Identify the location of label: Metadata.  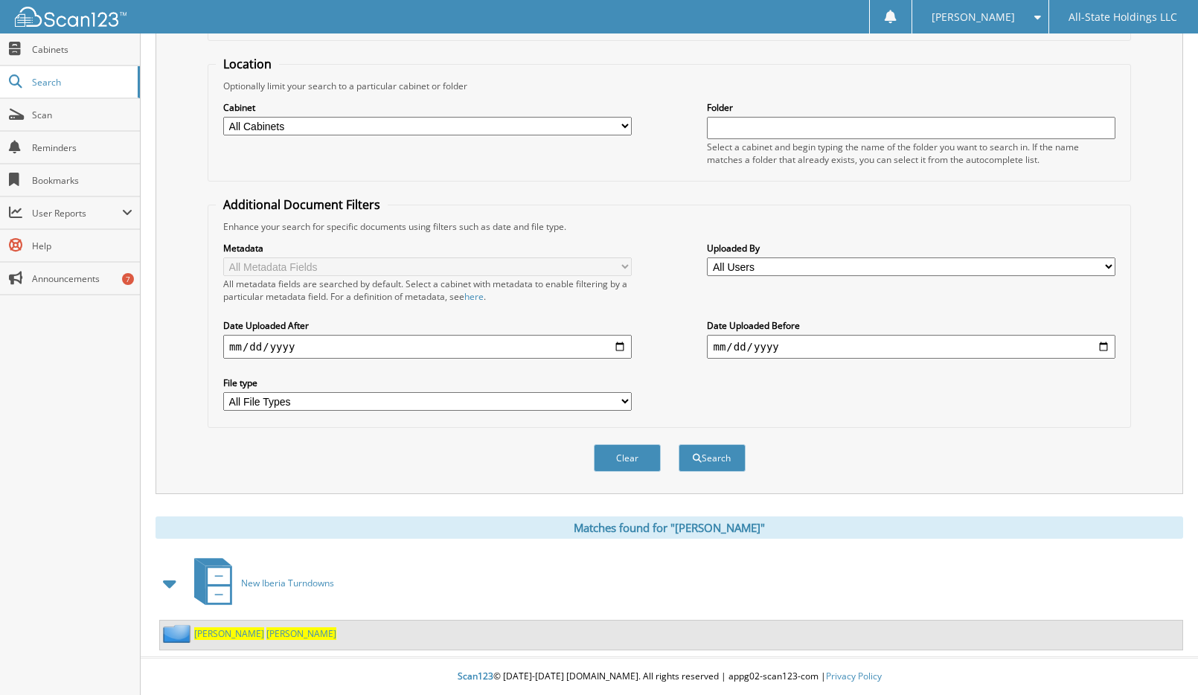
(427, 248).